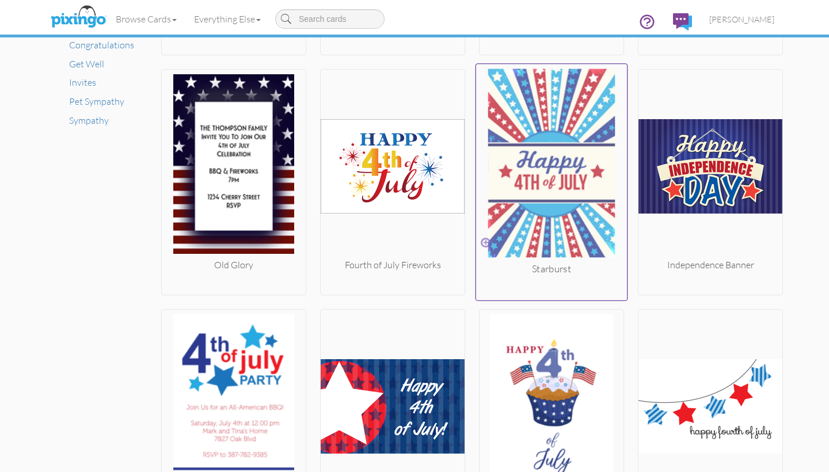 This screenshot has width=829, height=472. What do you see at coordinates (86, 64) in the screenshot?
I see `span: Get Well` at bounding box center [86, 64].